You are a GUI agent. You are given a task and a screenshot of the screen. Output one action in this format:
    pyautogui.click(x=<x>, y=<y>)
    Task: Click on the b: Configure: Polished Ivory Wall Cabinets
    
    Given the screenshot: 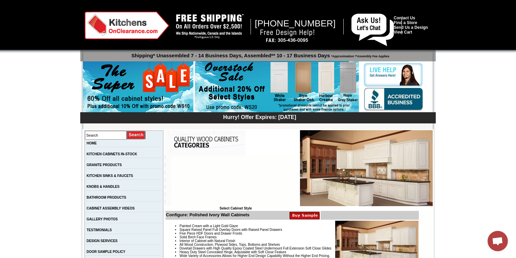 What is the action you would take?
    pyautogui.click(x=208, y=214)
    